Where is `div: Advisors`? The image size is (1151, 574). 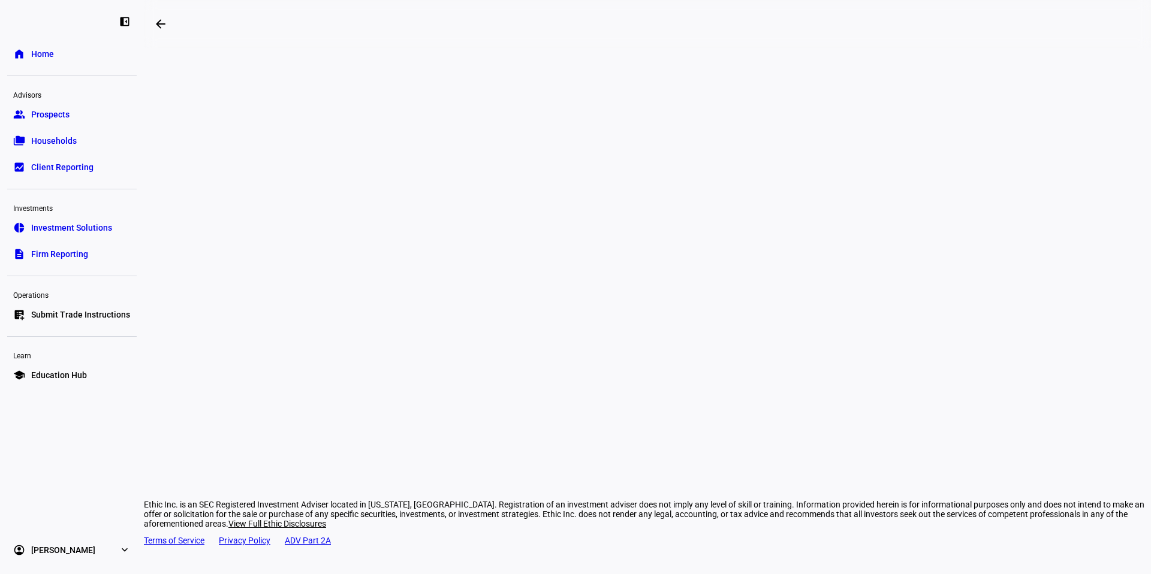 div: Advisors is located at coordinates (72, 94).